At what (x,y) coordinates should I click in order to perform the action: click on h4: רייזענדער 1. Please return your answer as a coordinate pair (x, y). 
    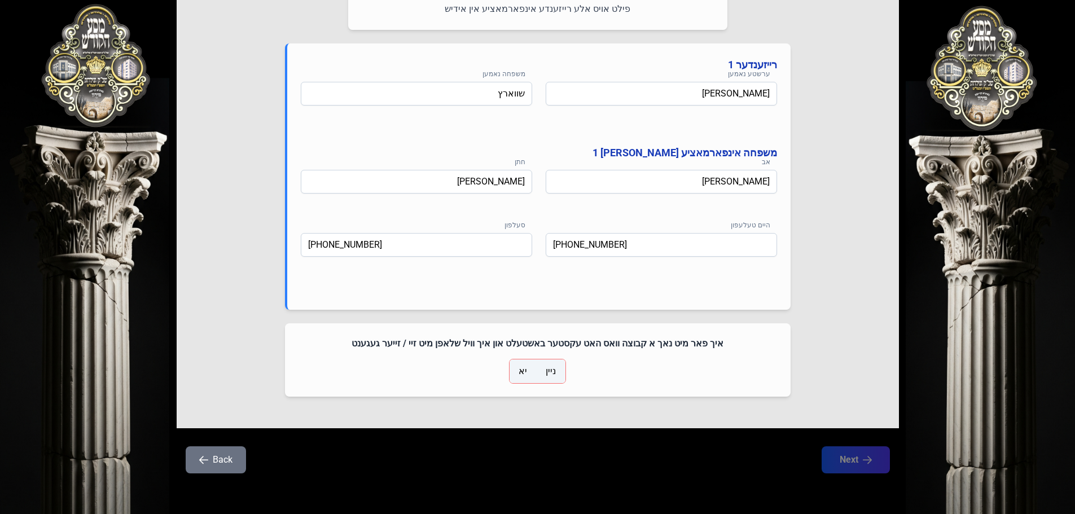
    Looking at the image, I should click on (539, 65).